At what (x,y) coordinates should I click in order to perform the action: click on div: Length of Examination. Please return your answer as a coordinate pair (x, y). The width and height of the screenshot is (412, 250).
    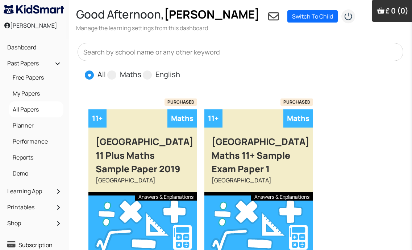
    Looking at the image, I should click on (124, 178).